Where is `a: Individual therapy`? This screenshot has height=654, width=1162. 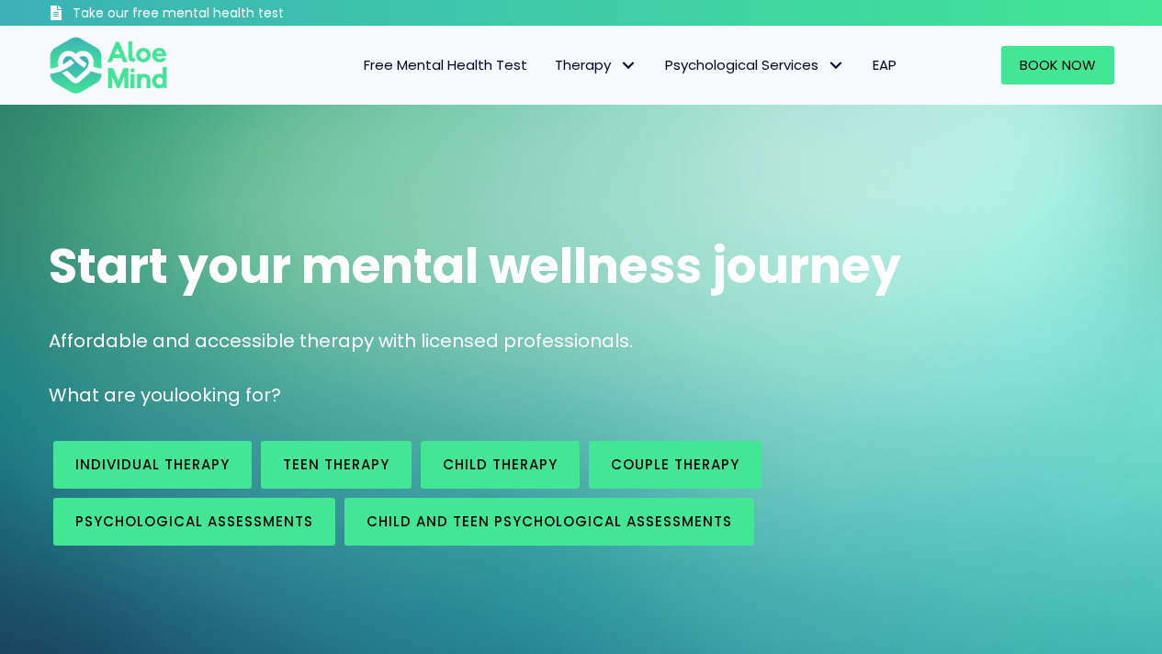
a: Individual therapy is located at coordinates (152, 465).